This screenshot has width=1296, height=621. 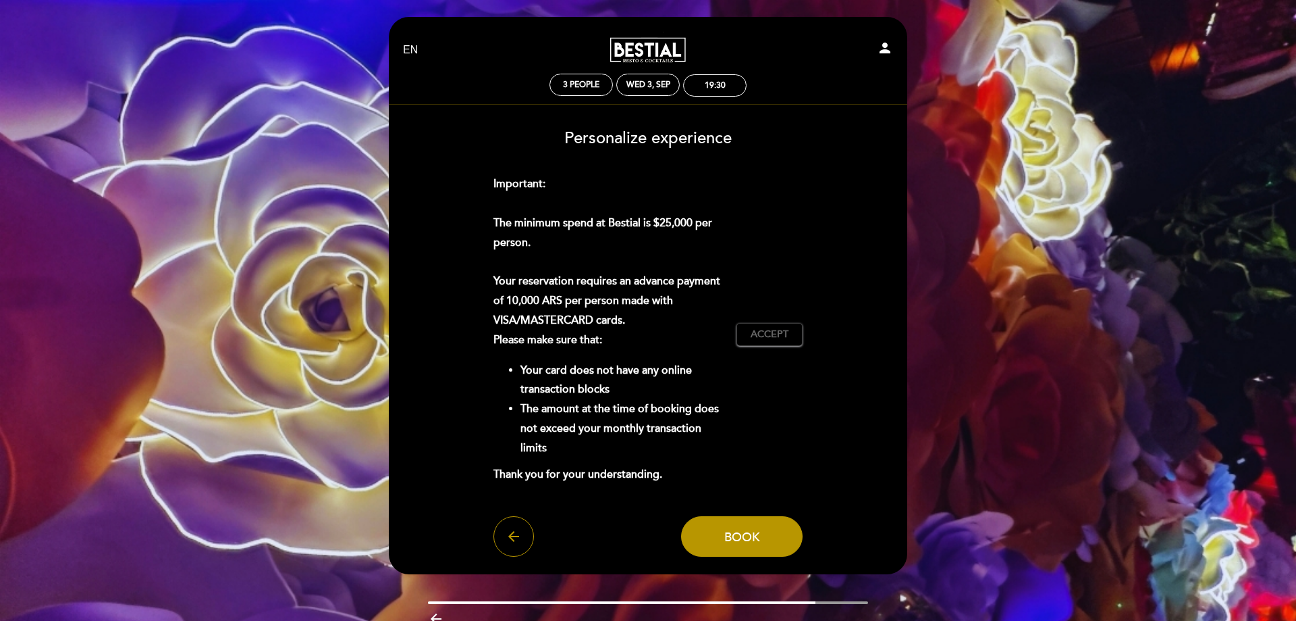 What do you see at coordinates (648, 84) in the screenshot?
I see `div: Wed 3, Sep` at bounding box center [648, 84].